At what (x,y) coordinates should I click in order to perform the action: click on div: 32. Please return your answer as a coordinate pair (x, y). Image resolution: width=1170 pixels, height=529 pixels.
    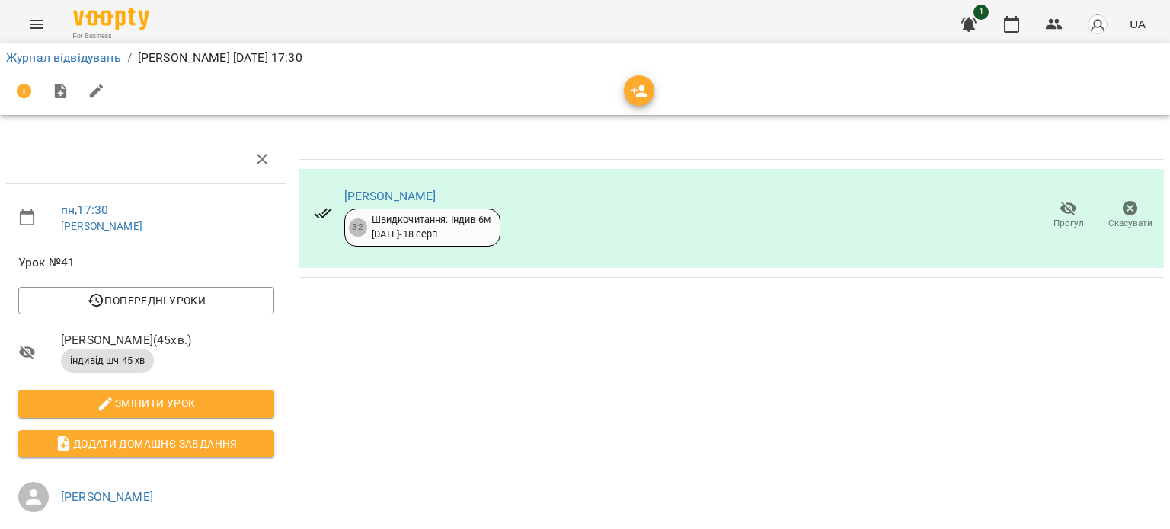
    Looking at the image, I should click on (358, 228).